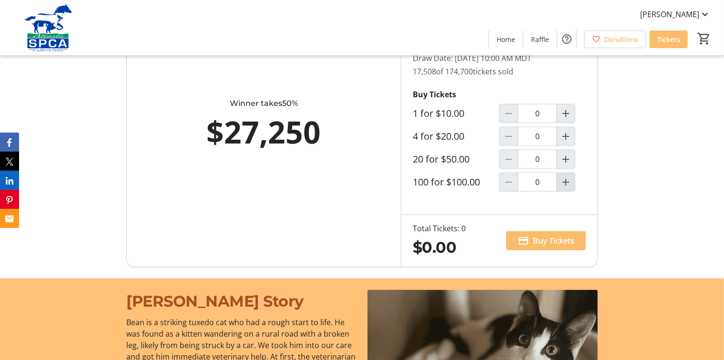 The width and height of the screenshot is (724, 360). Describe the element at coordinates (434, 94) in the screenshot. I see `strong: Buy Tickets` at that location.